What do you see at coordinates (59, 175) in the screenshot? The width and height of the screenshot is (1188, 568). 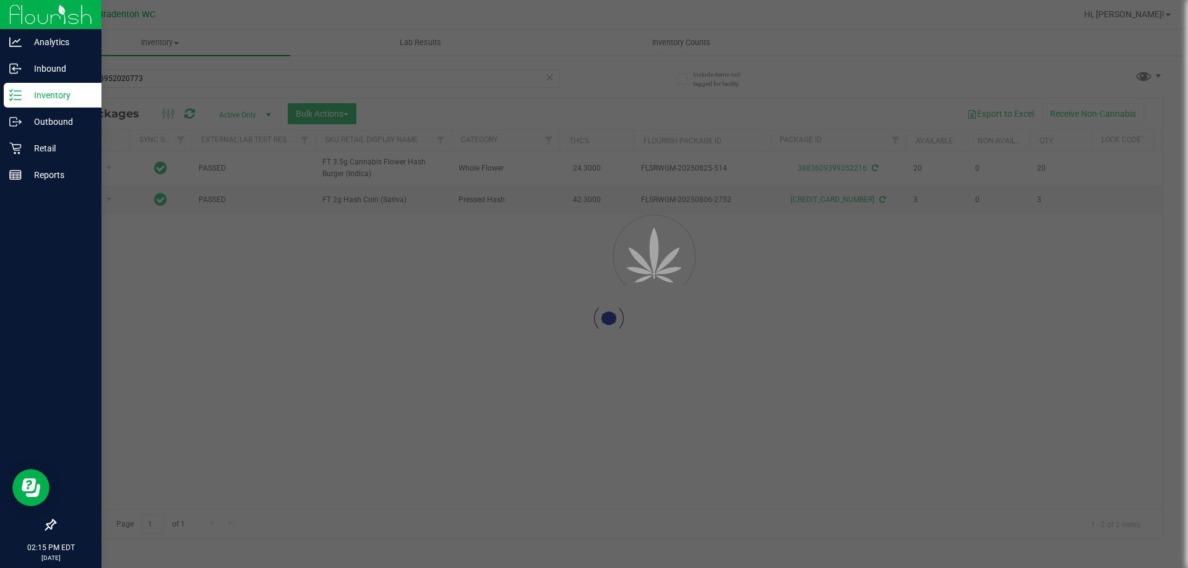 I see `p: Reports` at bounding box center [59, 175].